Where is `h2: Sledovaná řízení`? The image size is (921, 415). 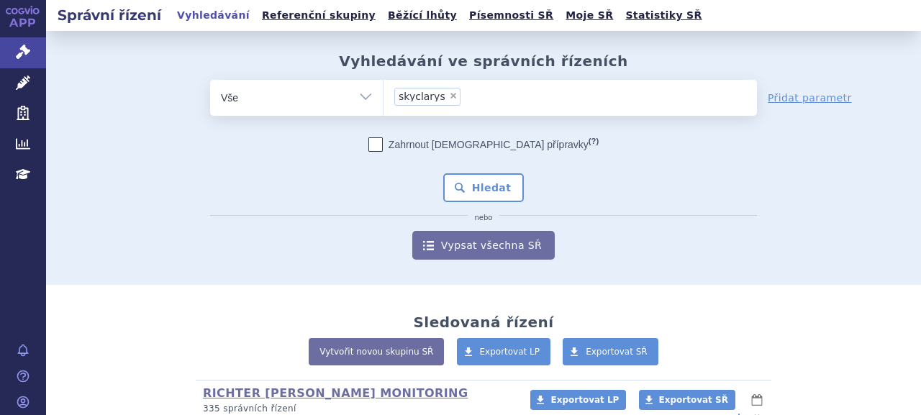
h2: Sledovaná řízení is located at coordinates (483, 322).